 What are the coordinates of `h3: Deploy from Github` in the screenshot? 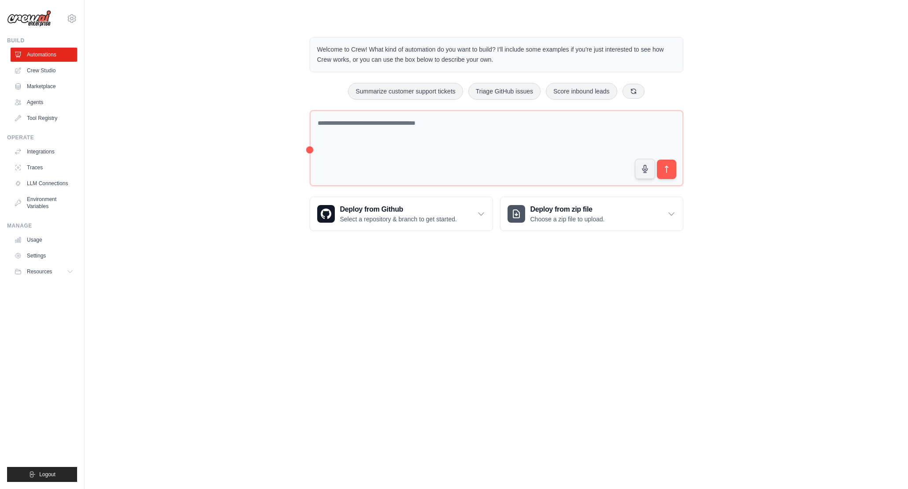 It's located at (398, 209).